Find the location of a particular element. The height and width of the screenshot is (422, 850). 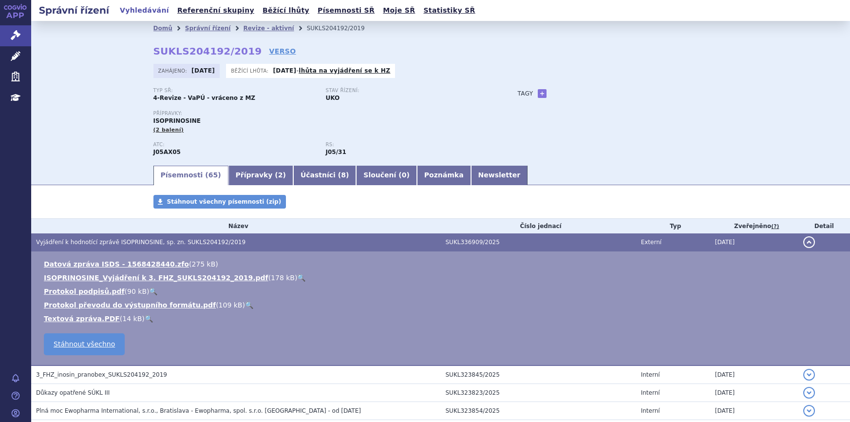

span: 3_FHZ_inosin_pranobex_SUKLS204192_2019 is located at coordinates (101, 375).